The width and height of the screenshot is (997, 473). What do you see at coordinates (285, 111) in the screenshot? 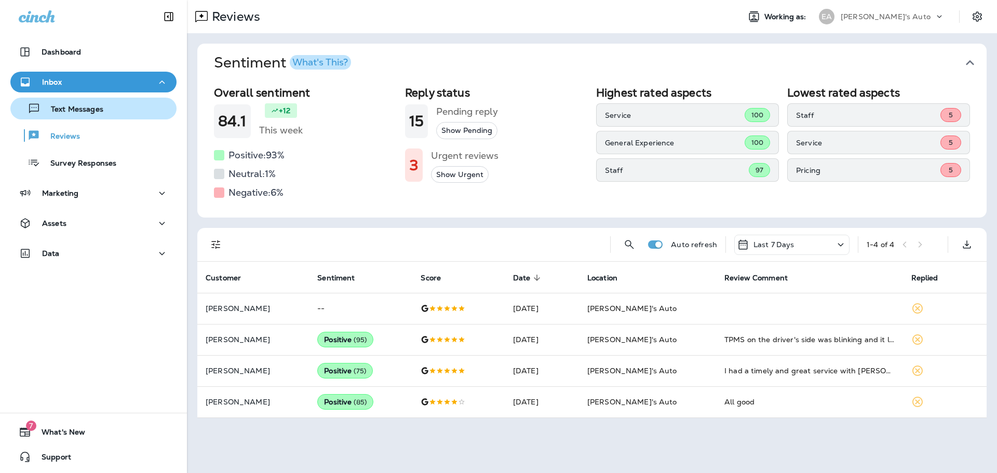
I see `p: +12` at bounding box center [285, 111].